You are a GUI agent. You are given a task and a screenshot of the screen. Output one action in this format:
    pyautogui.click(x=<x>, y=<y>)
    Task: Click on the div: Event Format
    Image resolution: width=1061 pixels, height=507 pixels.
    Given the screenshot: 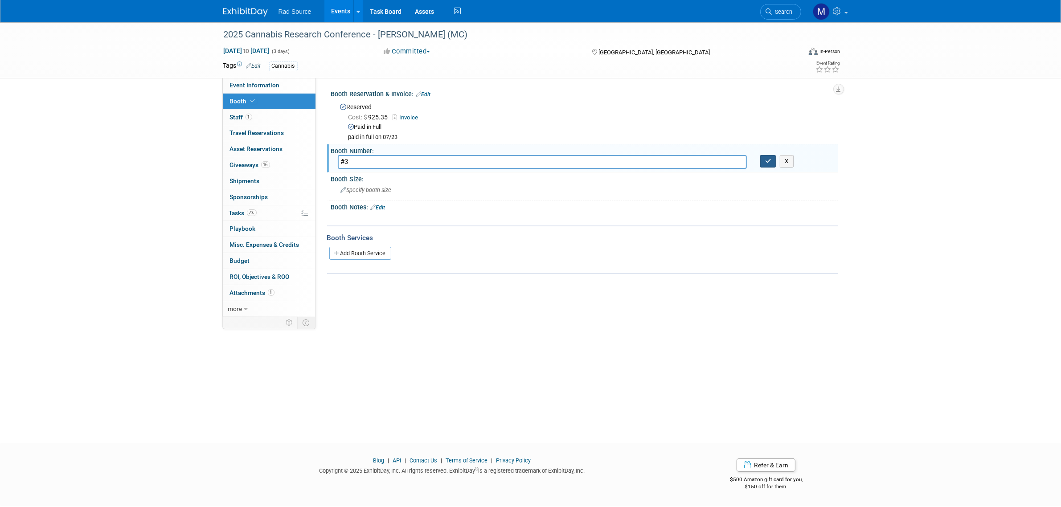 What is the action you would take?
    pyautogui.click(x=795, y=53)
    